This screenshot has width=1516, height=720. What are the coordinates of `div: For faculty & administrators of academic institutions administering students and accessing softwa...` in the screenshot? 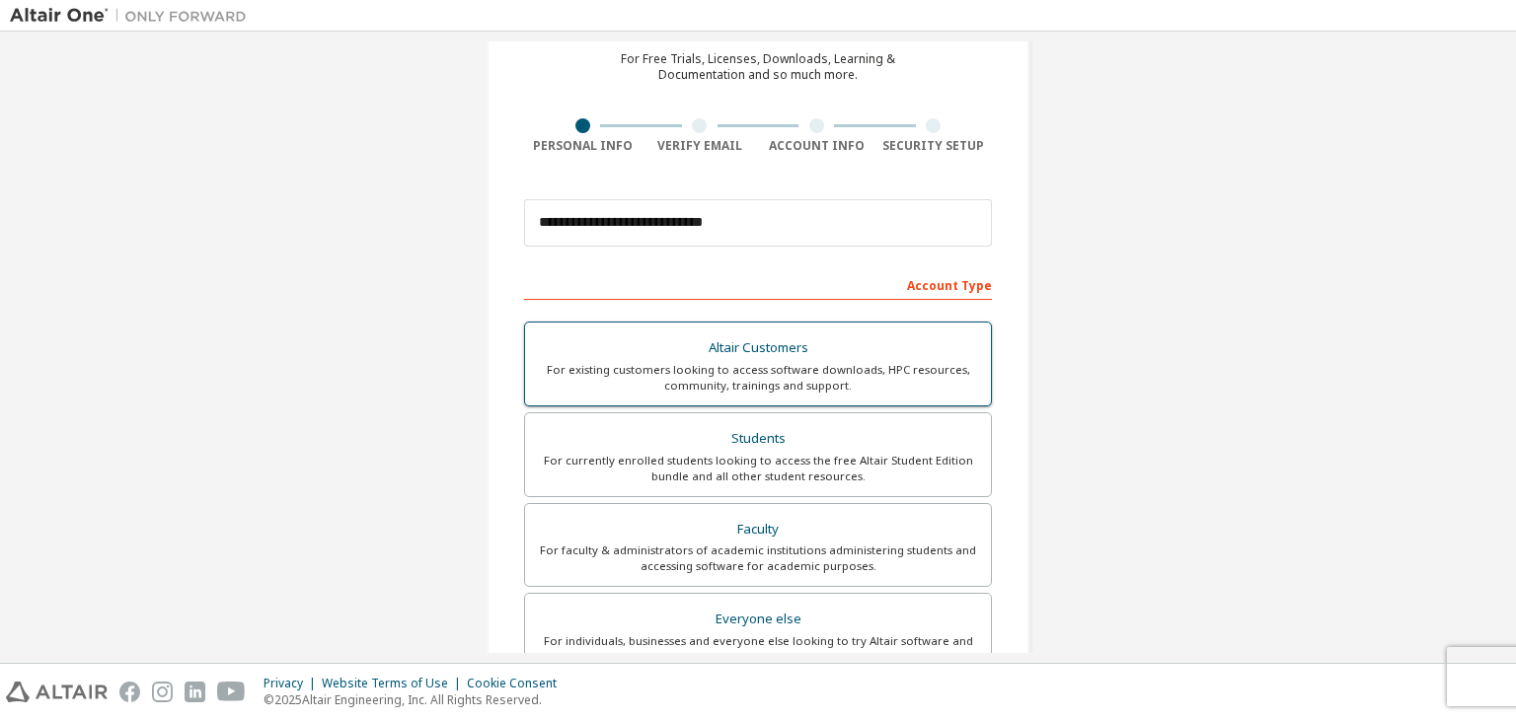 It's located at (758, 559).